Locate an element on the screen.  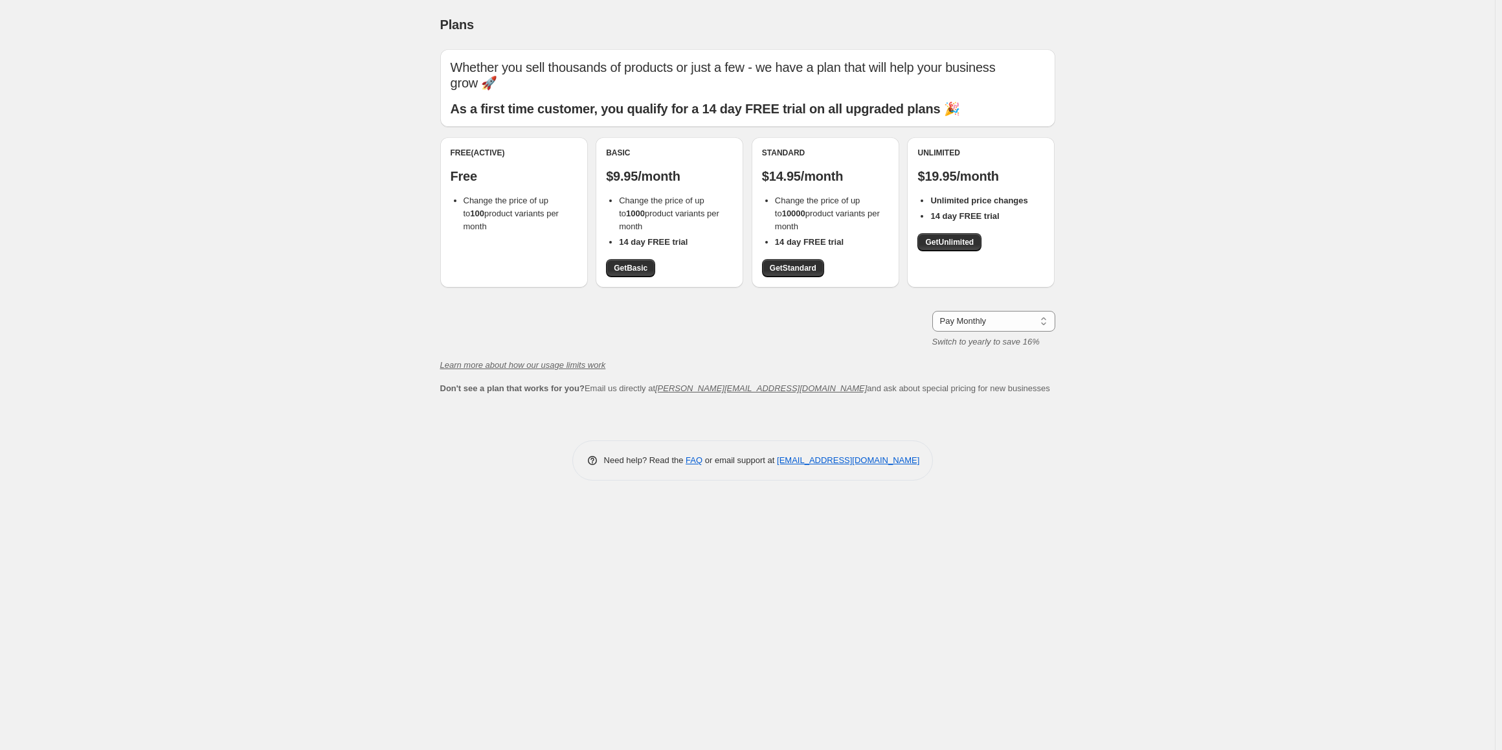
p: Free is located at coordinates (514, 176).